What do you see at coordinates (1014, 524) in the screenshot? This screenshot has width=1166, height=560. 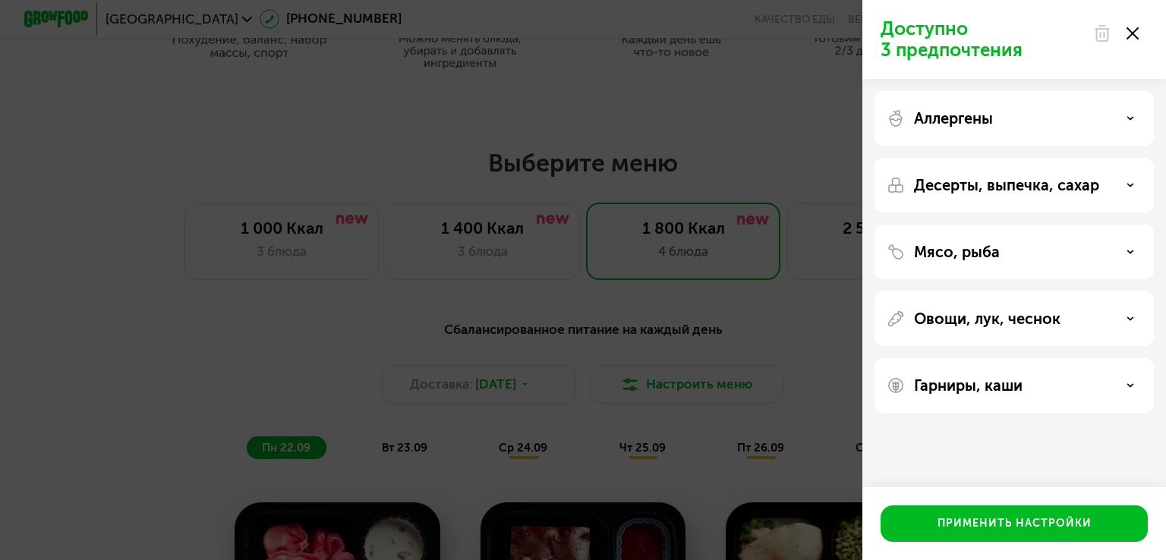 I see `div: Применить настройки` at bounding box center [1014, 524].